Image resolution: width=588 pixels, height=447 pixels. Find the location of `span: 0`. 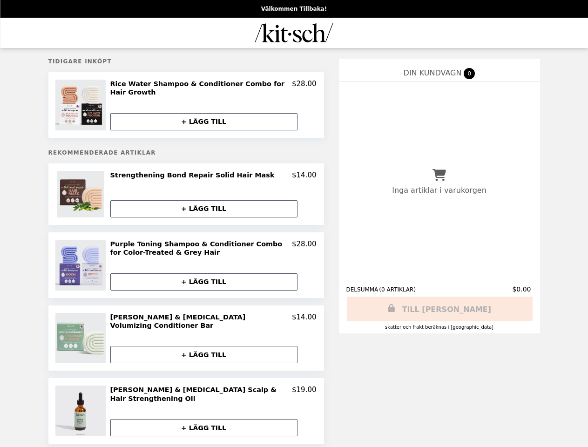

span: 0 is located at coordinates (469, 74).